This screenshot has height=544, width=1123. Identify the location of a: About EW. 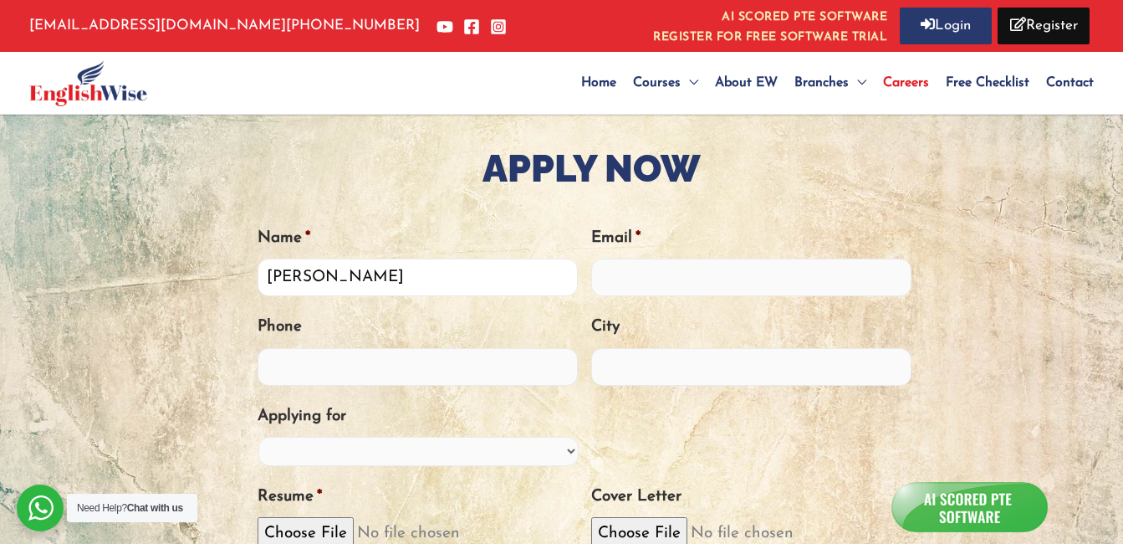
(746, 83).